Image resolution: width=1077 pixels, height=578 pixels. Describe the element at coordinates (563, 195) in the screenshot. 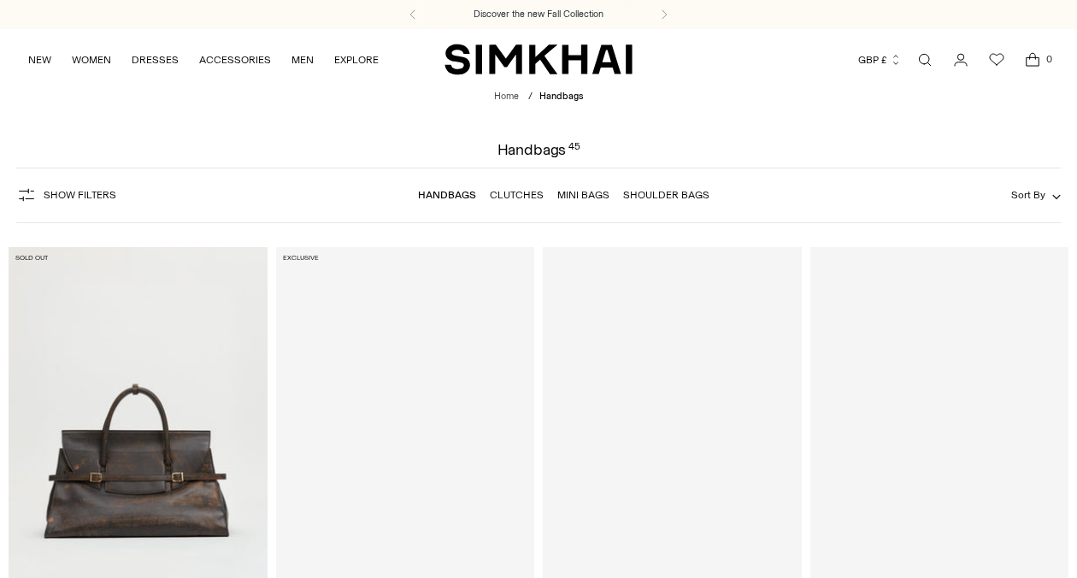

I see `nav: Linked collections` at that location.